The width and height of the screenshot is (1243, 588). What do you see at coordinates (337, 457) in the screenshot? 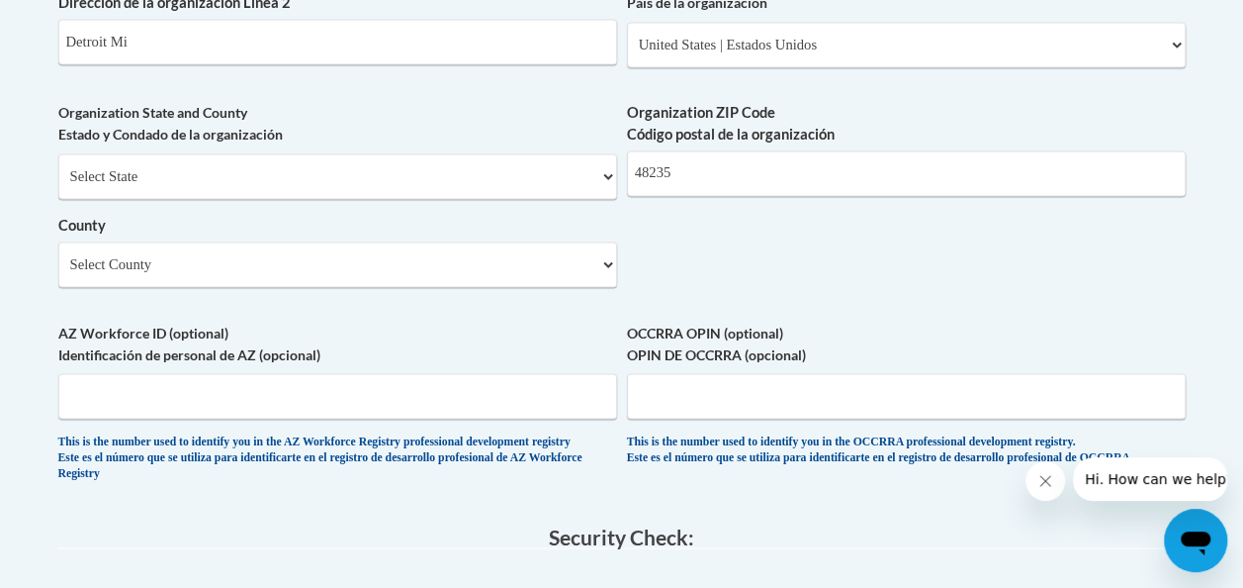
I see `div: This is the number used to identify you in the AZ Workforce Registry professional development reg...` at bounding box center [337, 457].